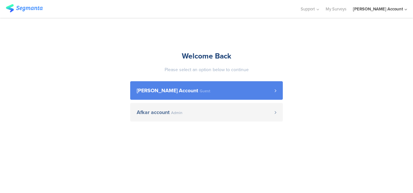 The height and width of the screenshot is (193, 413). What do you see at coordinates (24, 8) in the screenshot?
I see `img: segmanta logo` at bounding box center [24, 8].